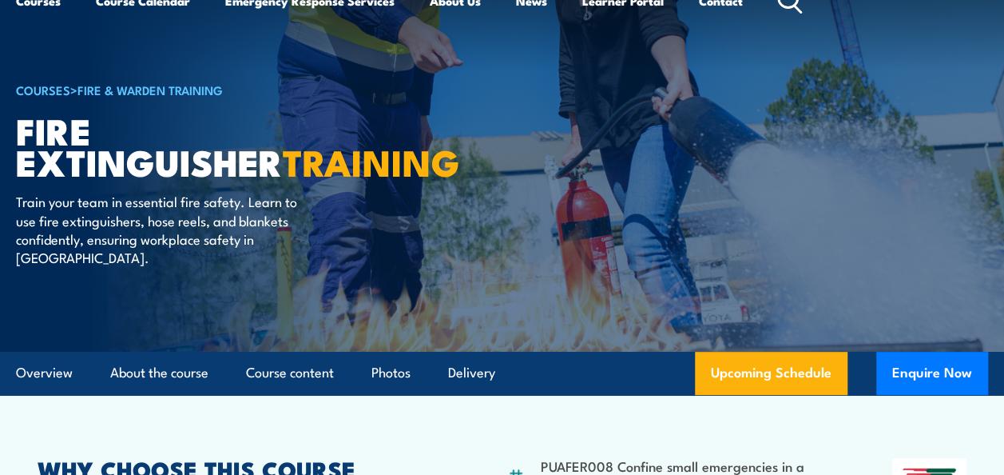 This screenshot has height=475, width=1004. I want to click on a: COURSES, so click(43, 90).